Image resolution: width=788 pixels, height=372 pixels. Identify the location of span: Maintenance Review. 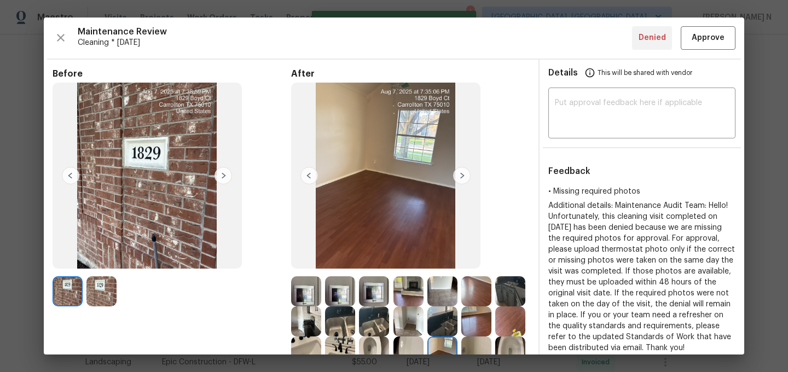
(354, 32).